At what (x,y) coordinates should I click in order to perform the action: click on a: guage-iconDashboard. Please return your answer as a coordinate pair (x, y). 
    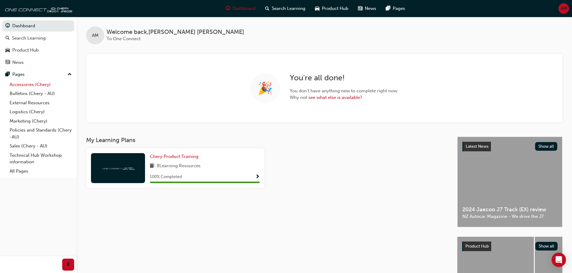
    Looking at the image, I should click on (240, 8).